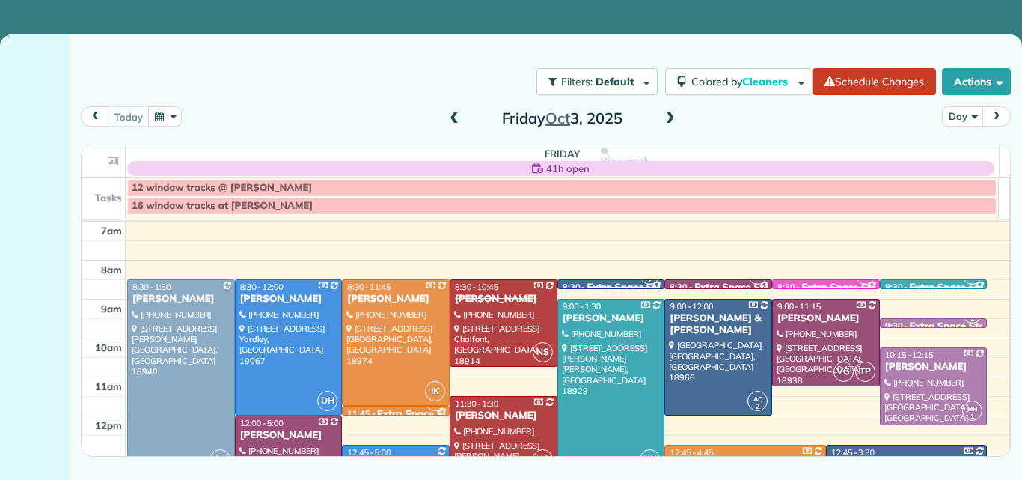 The width and height of the screenshot is (1022, 480). Describe the element at coordinates (593, 82) in the screenshot. I see `a: Filters: Default` at that location.